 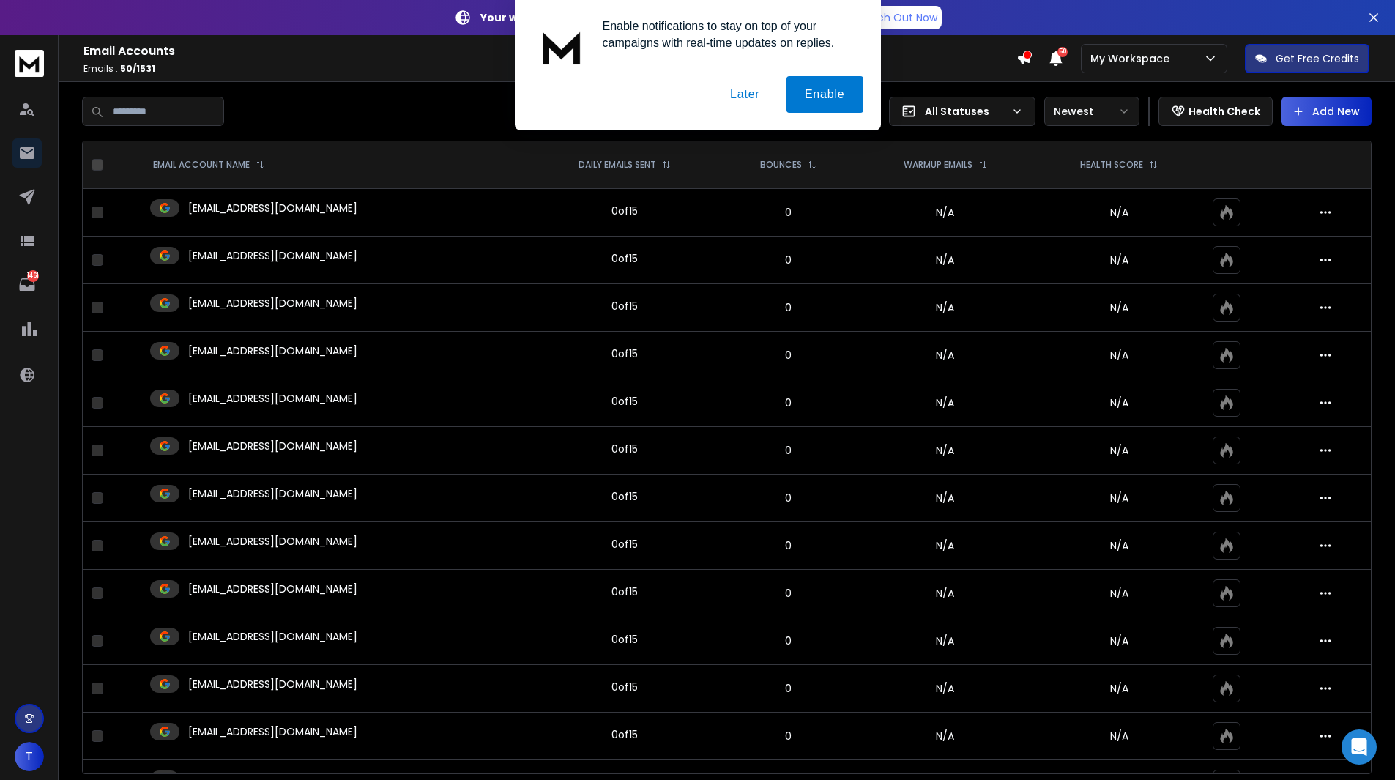 I want to click on p: HEALTH SCORE, so click(x=1112, y=165).